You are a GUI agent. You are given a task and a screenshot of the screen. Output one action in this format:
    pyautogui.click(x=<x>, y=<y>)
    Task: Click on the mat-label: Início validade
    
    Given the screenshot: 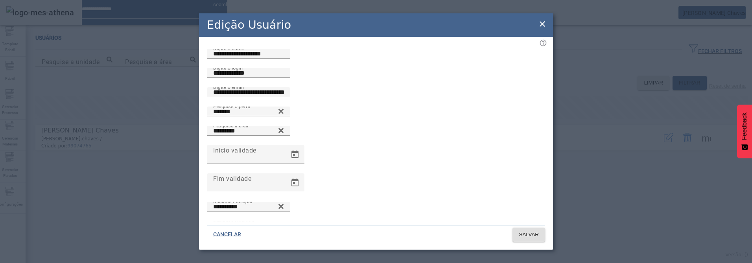 What is the action you would take?
    pyautogui.click(x=235, y=150)
    